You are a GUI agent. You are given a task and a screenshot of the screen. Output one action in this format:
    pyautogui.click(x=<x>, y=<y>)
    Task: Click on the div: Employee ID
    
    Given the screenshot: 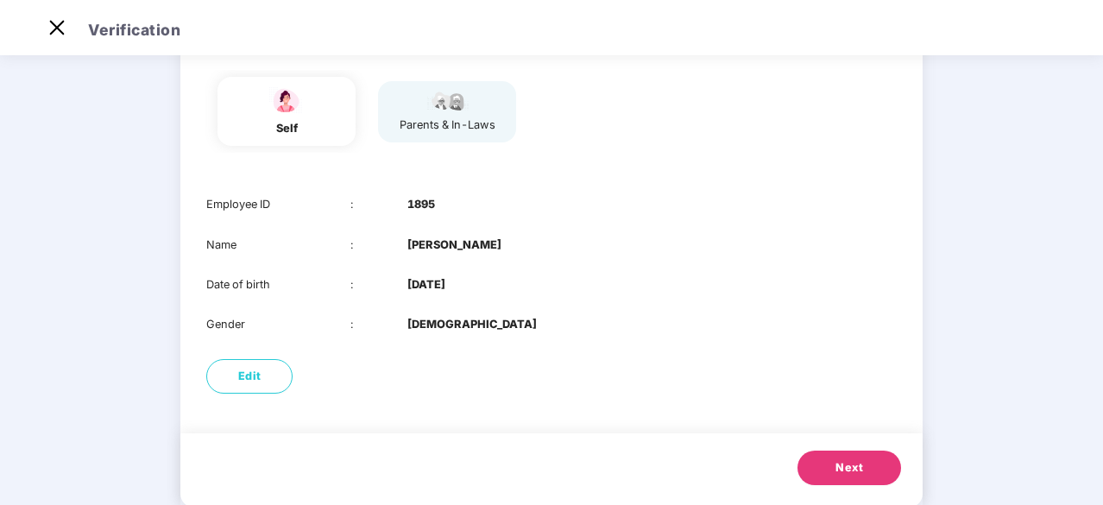 What is the action you would take?
    pyautogui.click(x=278, y=205)
    